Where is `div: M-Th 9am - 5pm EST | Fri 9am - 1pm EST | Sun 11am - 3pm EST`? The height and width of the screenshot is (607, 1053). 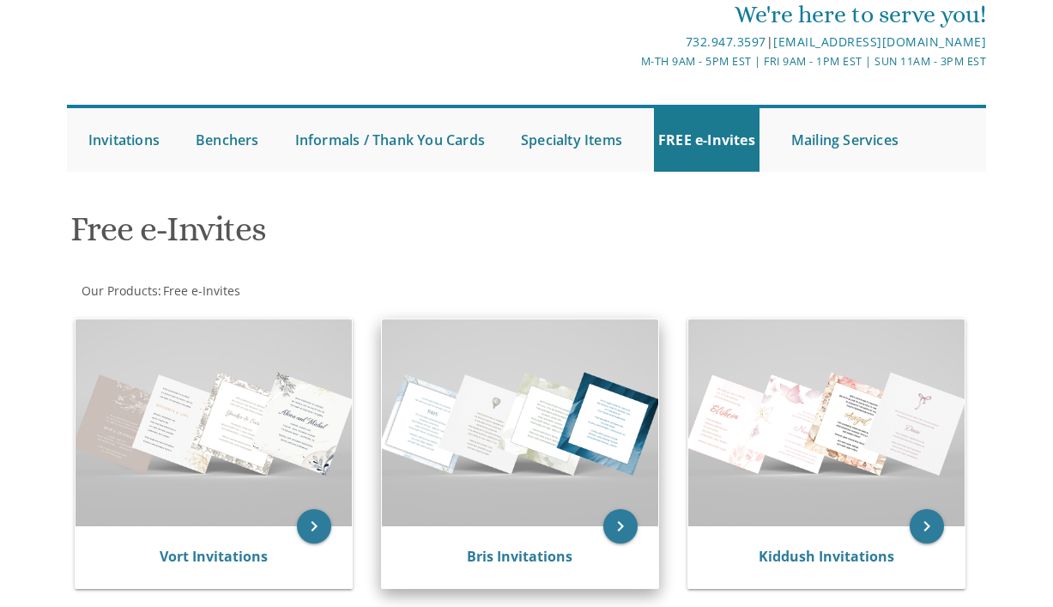 div: M-Th 9am - 5pm EST | Fri 9am - 1pm EST | Sun 11am - 3pm EST is located at coordinates (680, 61).